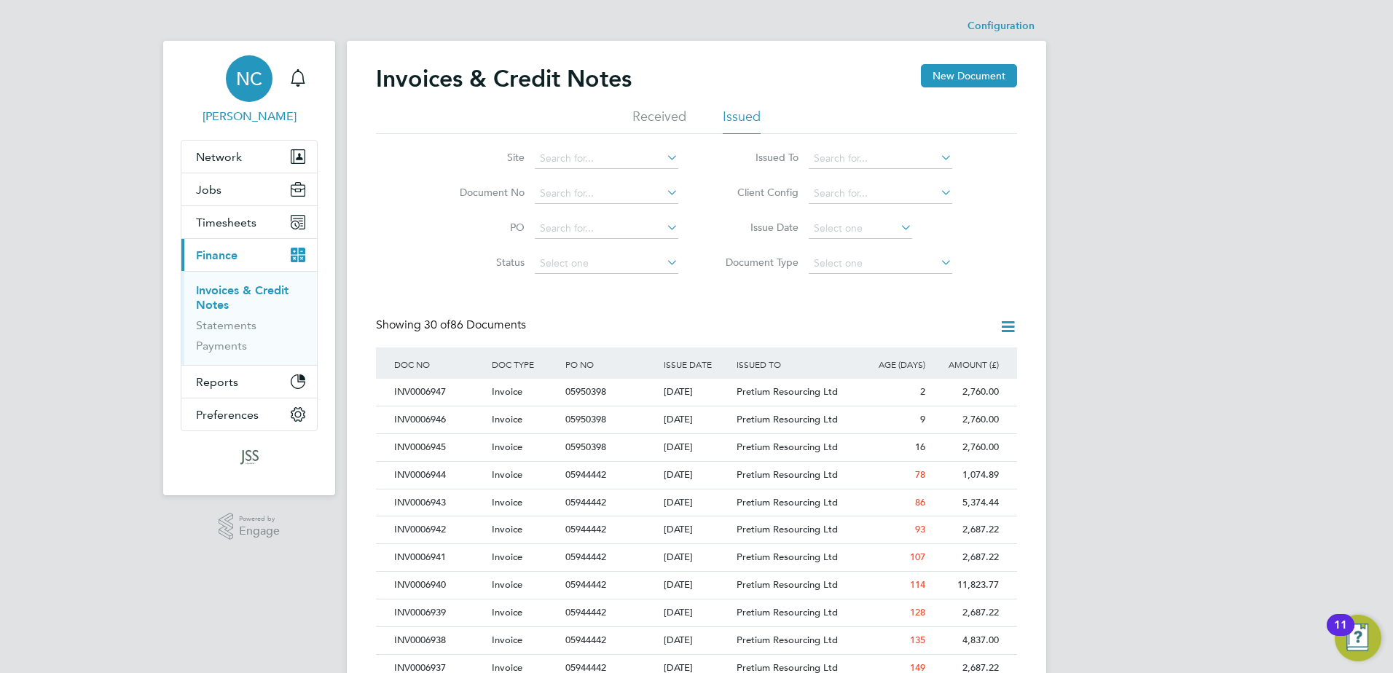 The height and width of the screenshot is (673, 1393). What do you see at coordinates (439, 420) in the screenshot?
I see `div: INV0006946` at bounding box center [439, 420].